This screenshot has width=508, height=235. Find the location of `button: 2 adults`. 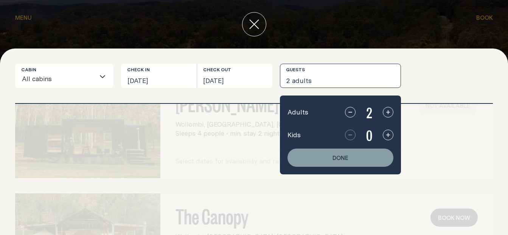

button: 2 adults is located at coordinates (341, 76).